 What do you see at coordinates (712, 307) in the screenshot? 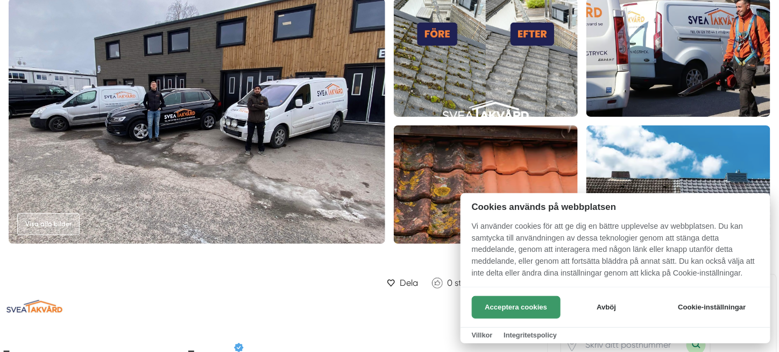
I see `button: Cookie-inställningar` at bounding box center [712, 307].